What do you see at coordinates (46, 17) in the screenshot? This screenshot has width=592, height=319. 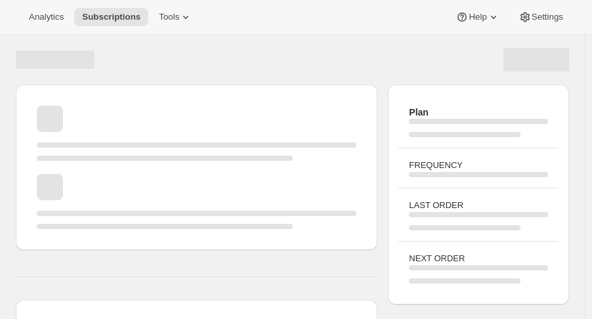 I see `button: Analytics` at bounding box center [46, 17].